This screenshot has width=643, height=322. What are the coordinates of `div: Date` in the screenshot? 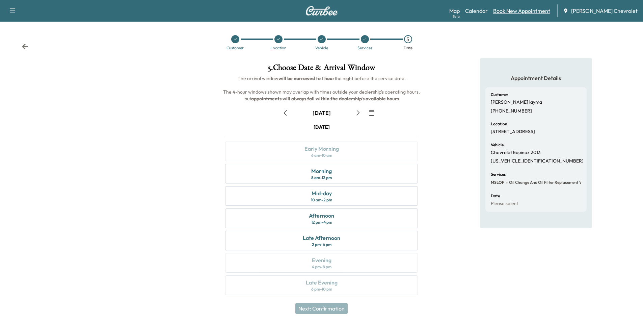 It's located at (408, 48).